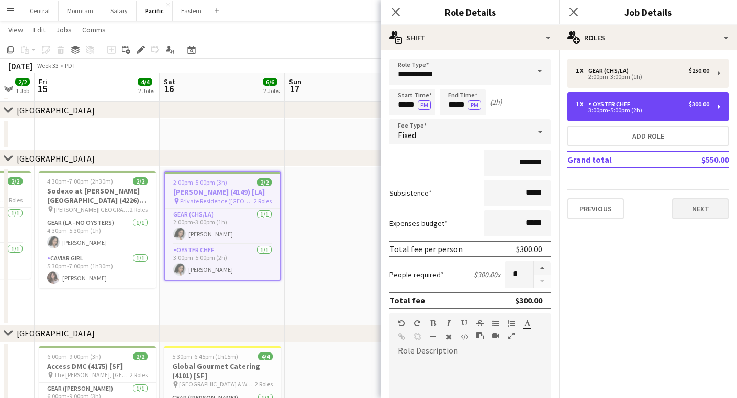 The image size is (737, 398). Describe the element at coordinates (495, 336) in the screenshot. I see `button: Insert video` at that location.